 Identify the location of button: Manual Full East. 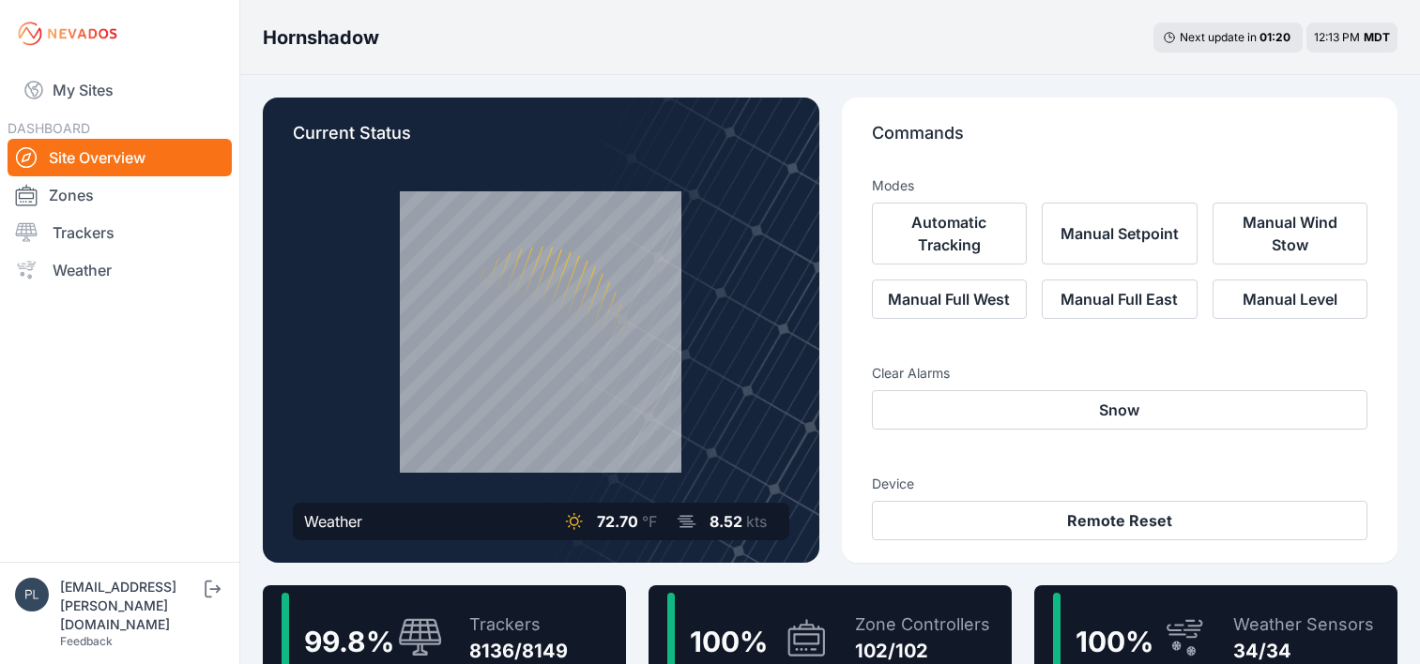
(1120, 299).